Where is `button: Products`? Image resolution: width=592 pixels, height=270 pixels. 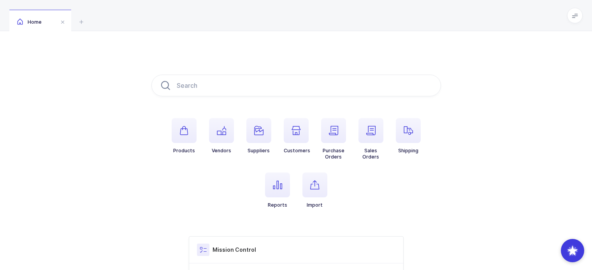
button: Products is located at coordinates (184, 136).